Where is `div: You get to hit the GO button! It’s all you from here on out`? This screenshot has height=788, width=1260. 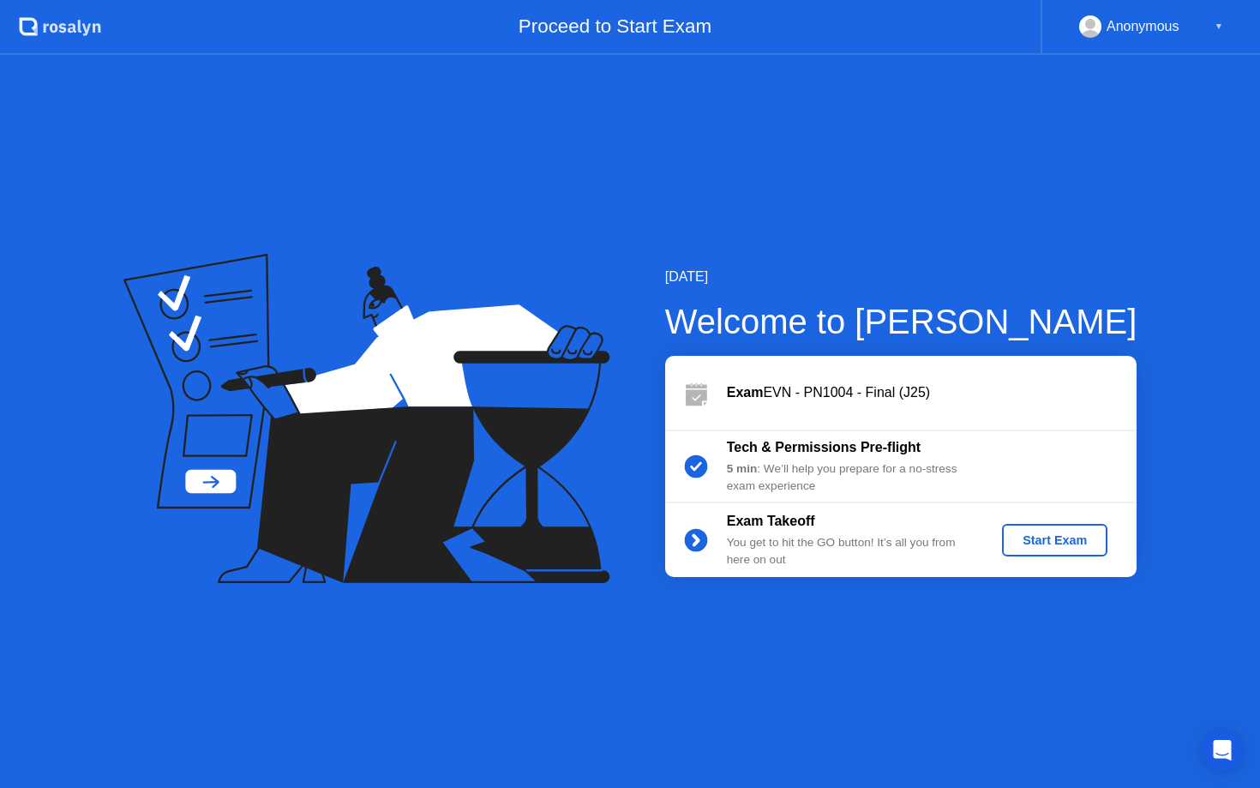
div: You get to hit the GO button! It’s all you from here on out is located at coordinates (850, 551).